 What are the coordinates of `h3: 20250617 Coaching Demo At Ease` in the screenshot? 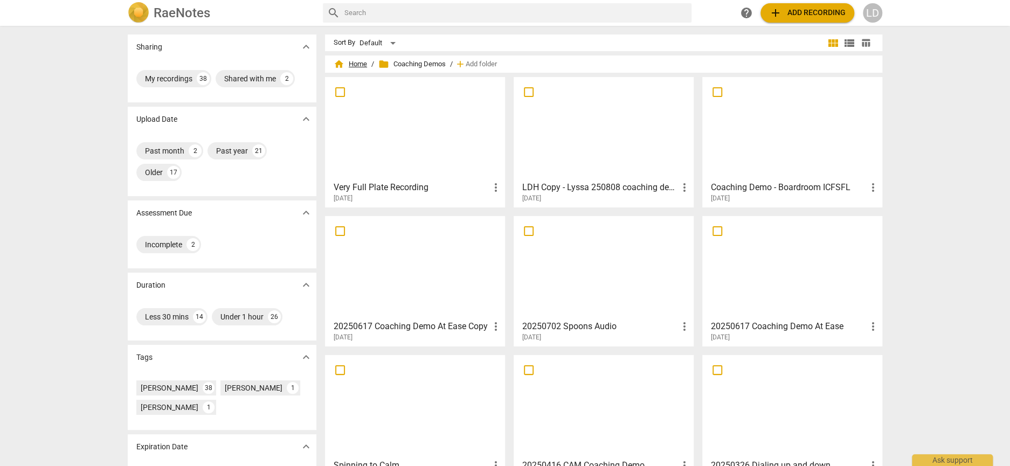 It's located at (789, 327).